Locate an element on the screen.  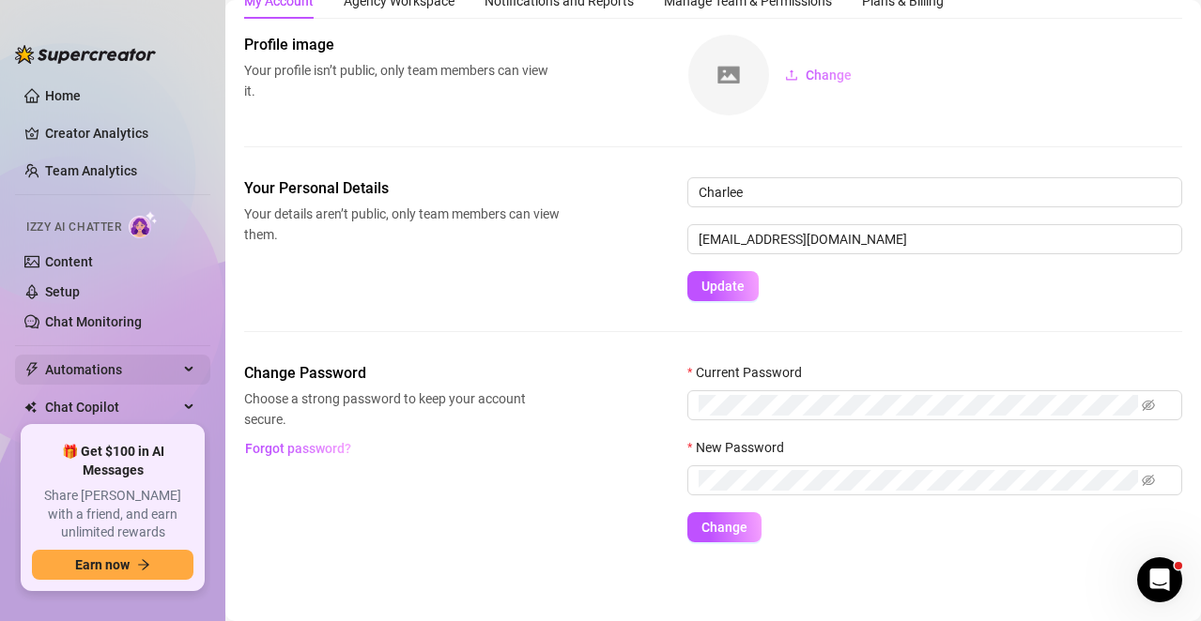
button: Update is located at coordinates (723, 286).